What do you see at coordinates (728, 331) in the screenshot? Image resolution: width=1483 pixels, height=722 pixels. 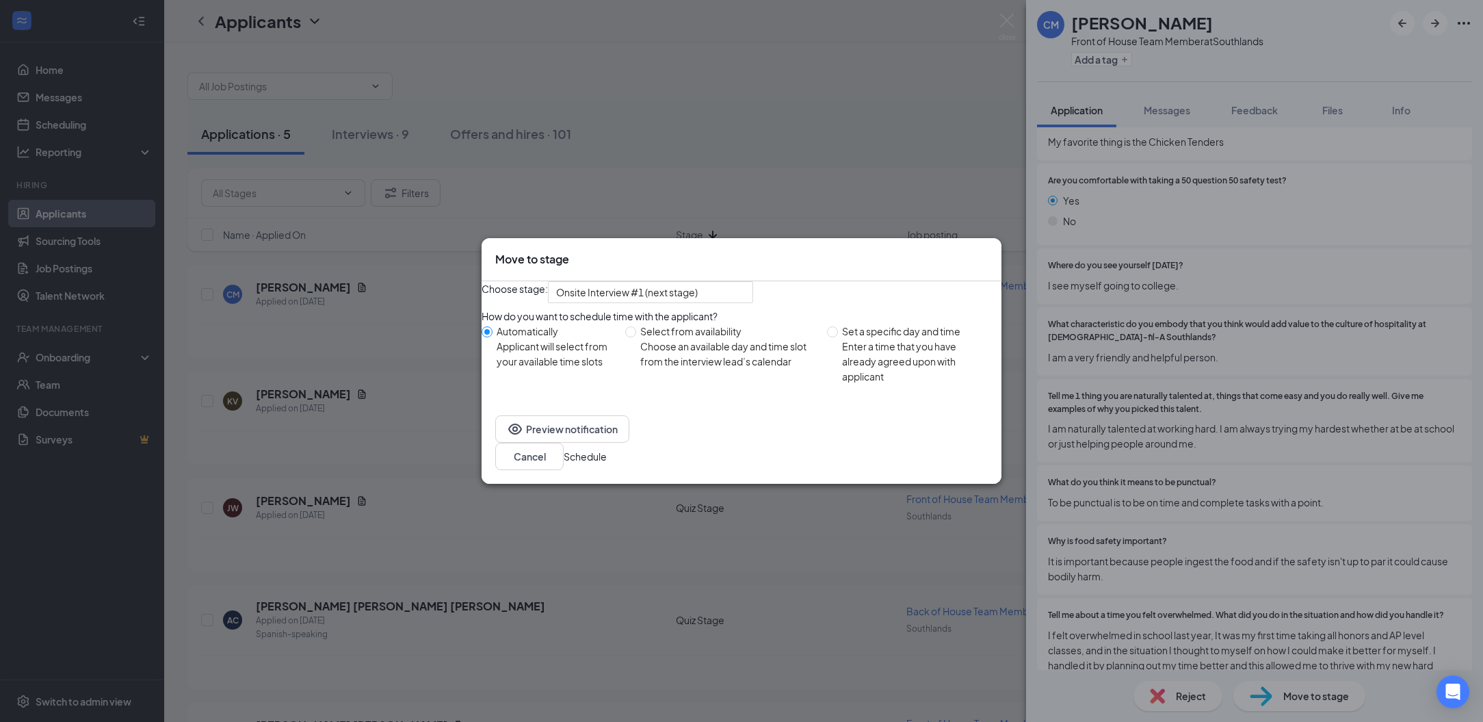 I see `div: Select from availability` at bounding box center [728, 331].